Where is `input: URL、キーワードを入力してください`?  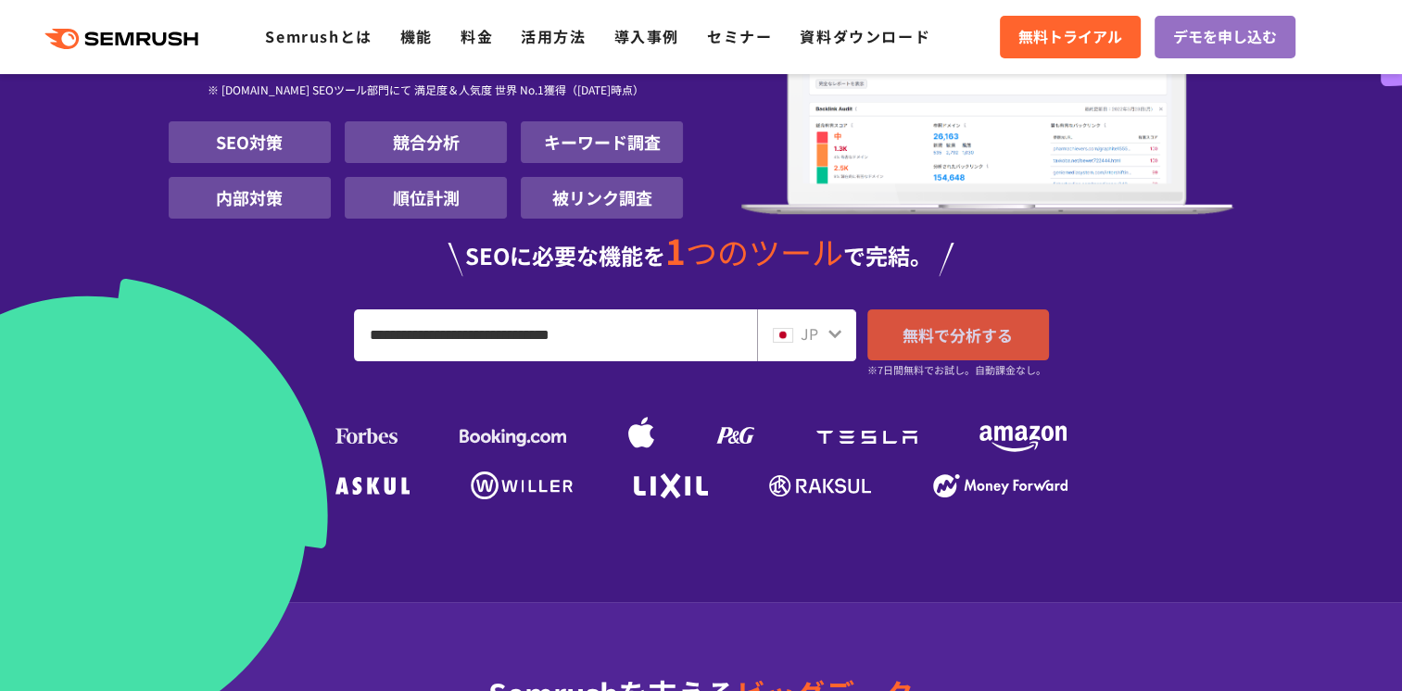 input: URL、キーワードを入力してください is located at coordinates (555, 335).